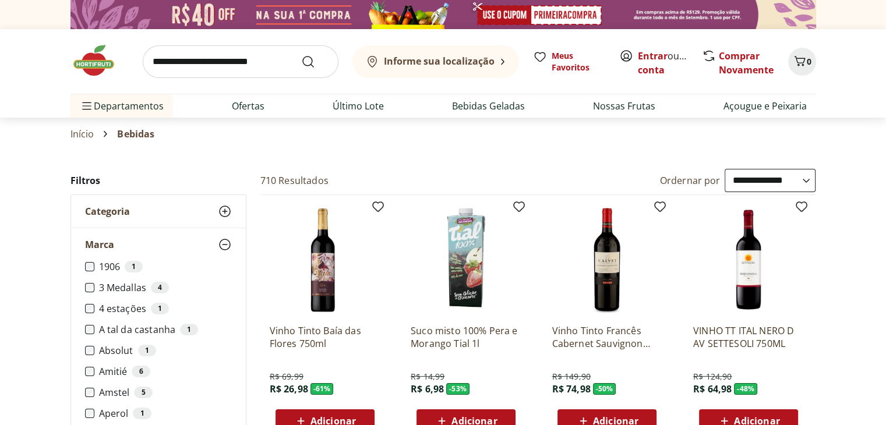 The width and height of the screenshot is (886, 425). Describe the element at coordinates (122, 106) in the screenshot. I see `span: Departamentos` at that location.